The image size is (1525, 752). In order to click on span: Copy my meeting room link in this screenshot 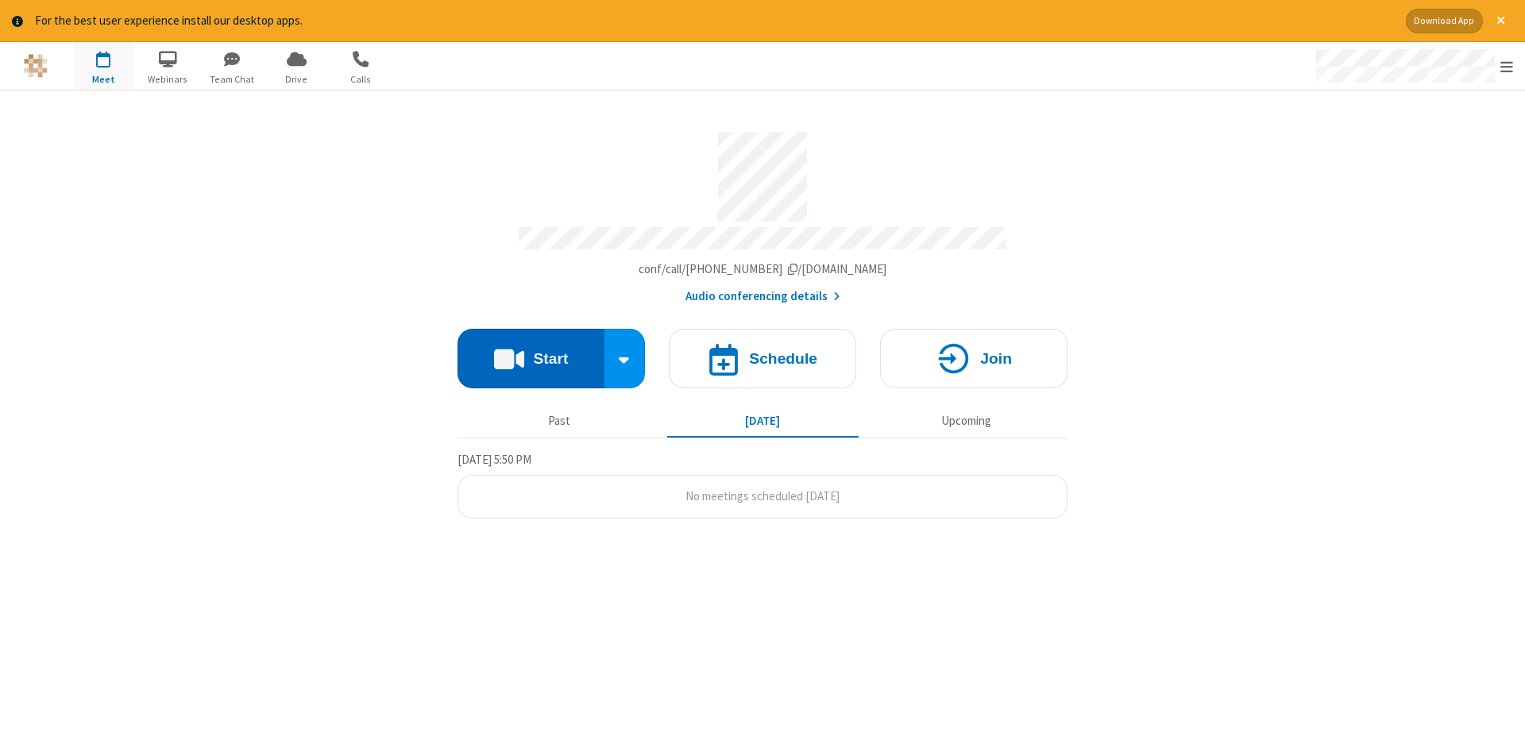, I will do `click(763, 269)`.